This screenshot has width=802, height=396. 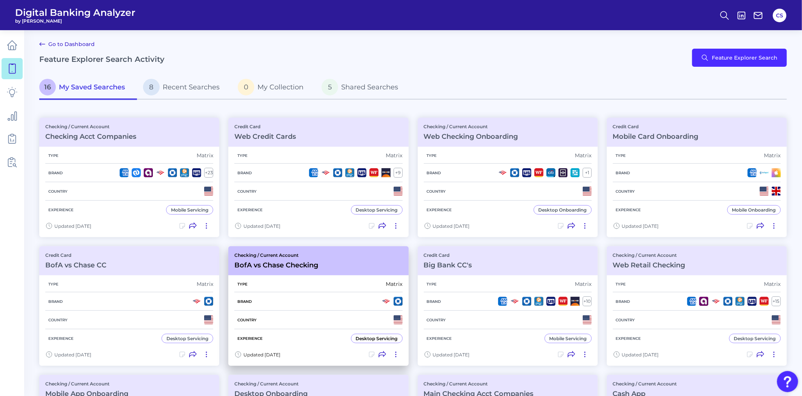 What do you see at coordinates (246, 87) in the screenshot?
I see `span: 0` at bounding box center [246, 87].